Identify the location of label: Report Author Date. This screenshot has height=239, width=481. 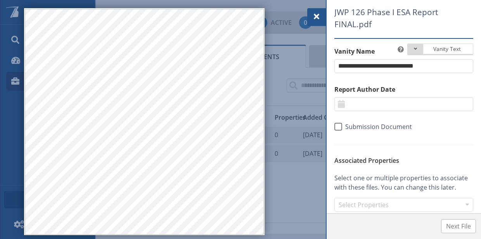
(404, 89).